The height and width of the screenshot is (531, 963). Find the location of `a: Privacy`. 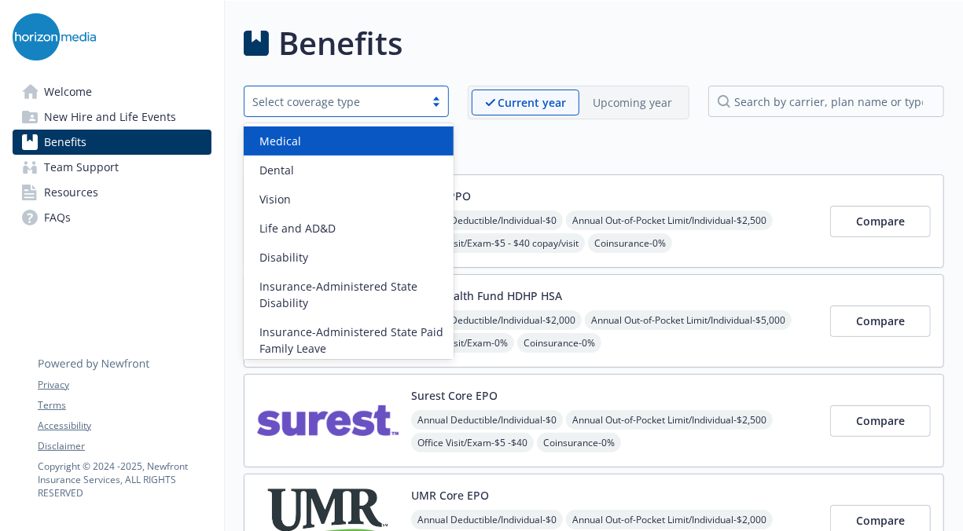

a: Privacy is located at coordinates (124, 385).